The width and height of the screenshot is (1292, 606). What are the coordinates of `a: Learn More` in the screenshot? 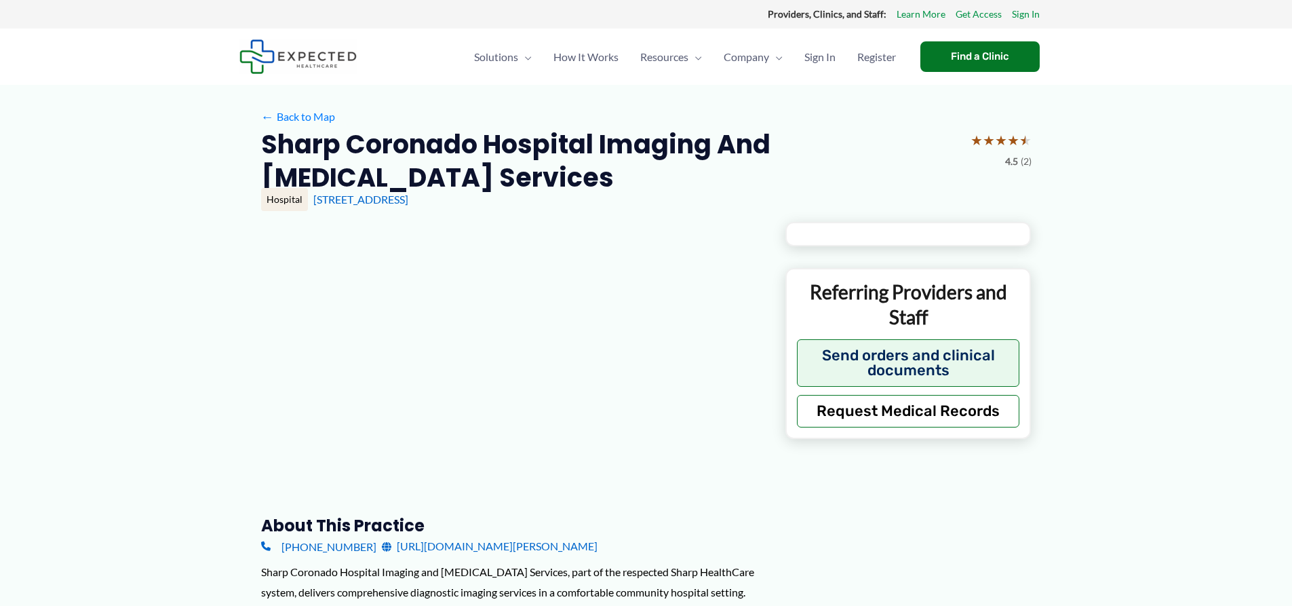 It's located at (921, 14).